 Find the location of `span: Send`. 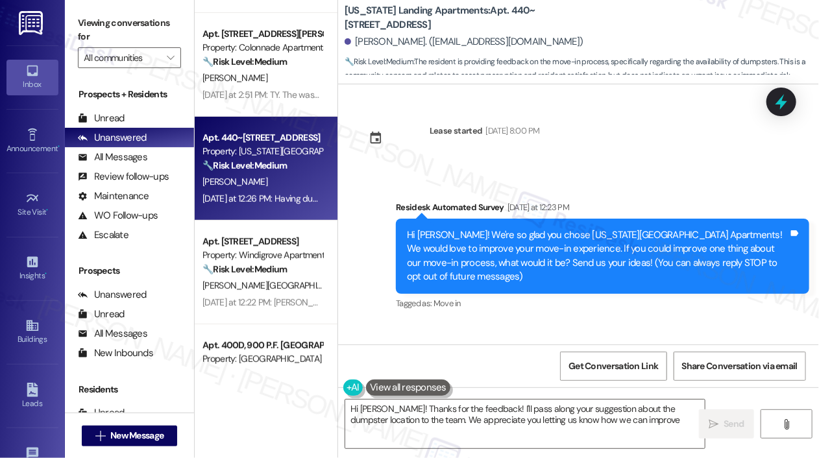

span: Send is located at coordinates (733, 424).